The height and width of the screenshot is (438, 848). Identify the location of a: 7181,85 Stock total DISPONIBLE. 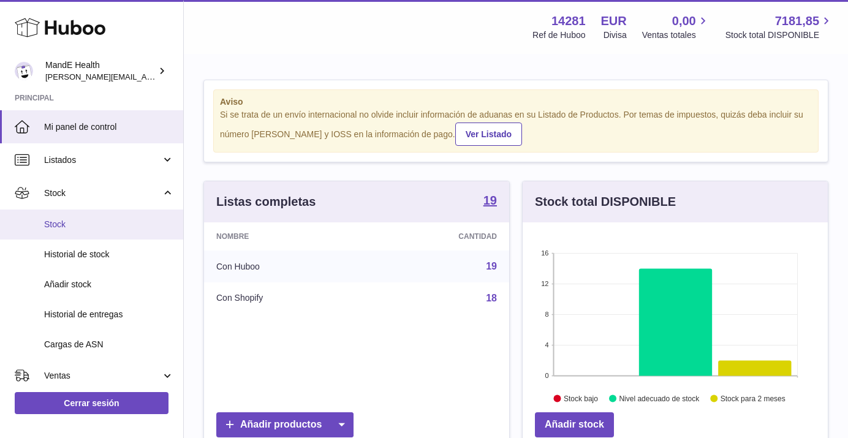
(779, 27).